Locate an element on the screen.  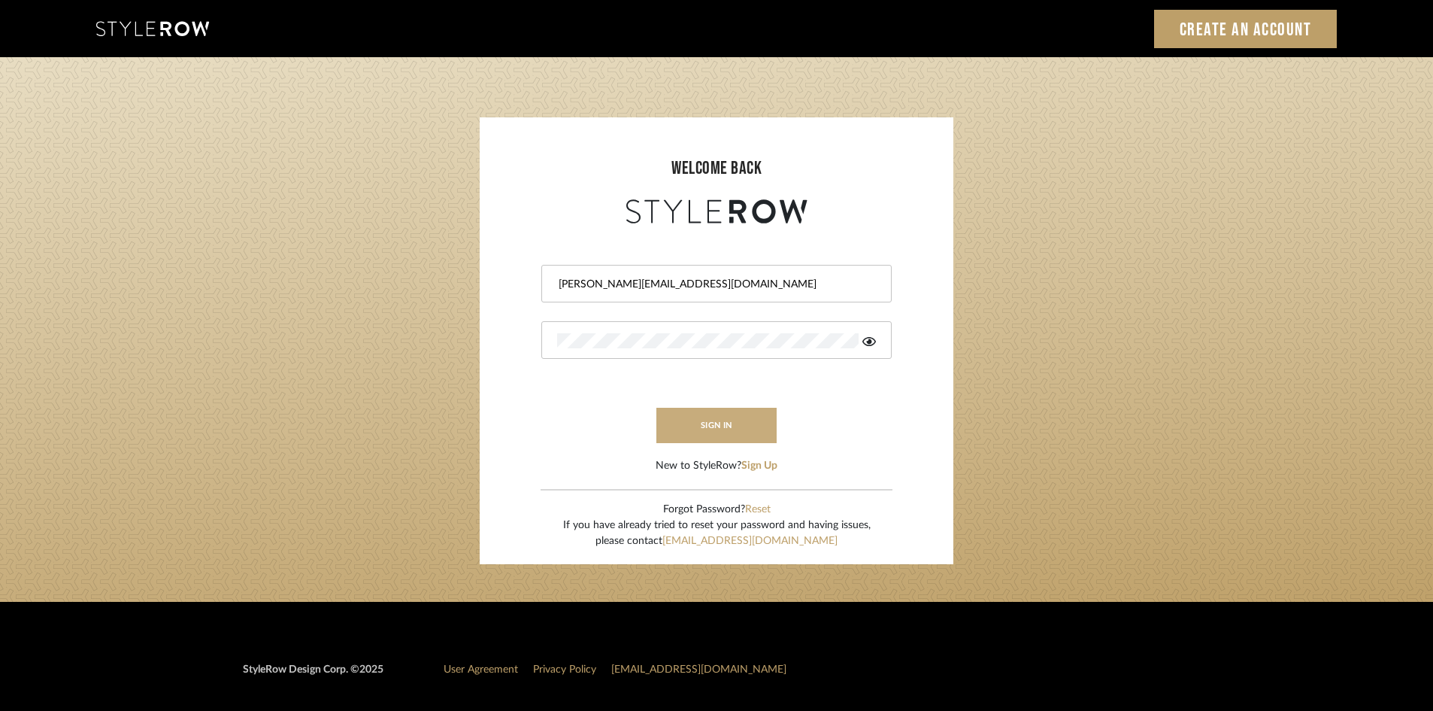
a: Privacy Policy is located at coordinates (565, 669).